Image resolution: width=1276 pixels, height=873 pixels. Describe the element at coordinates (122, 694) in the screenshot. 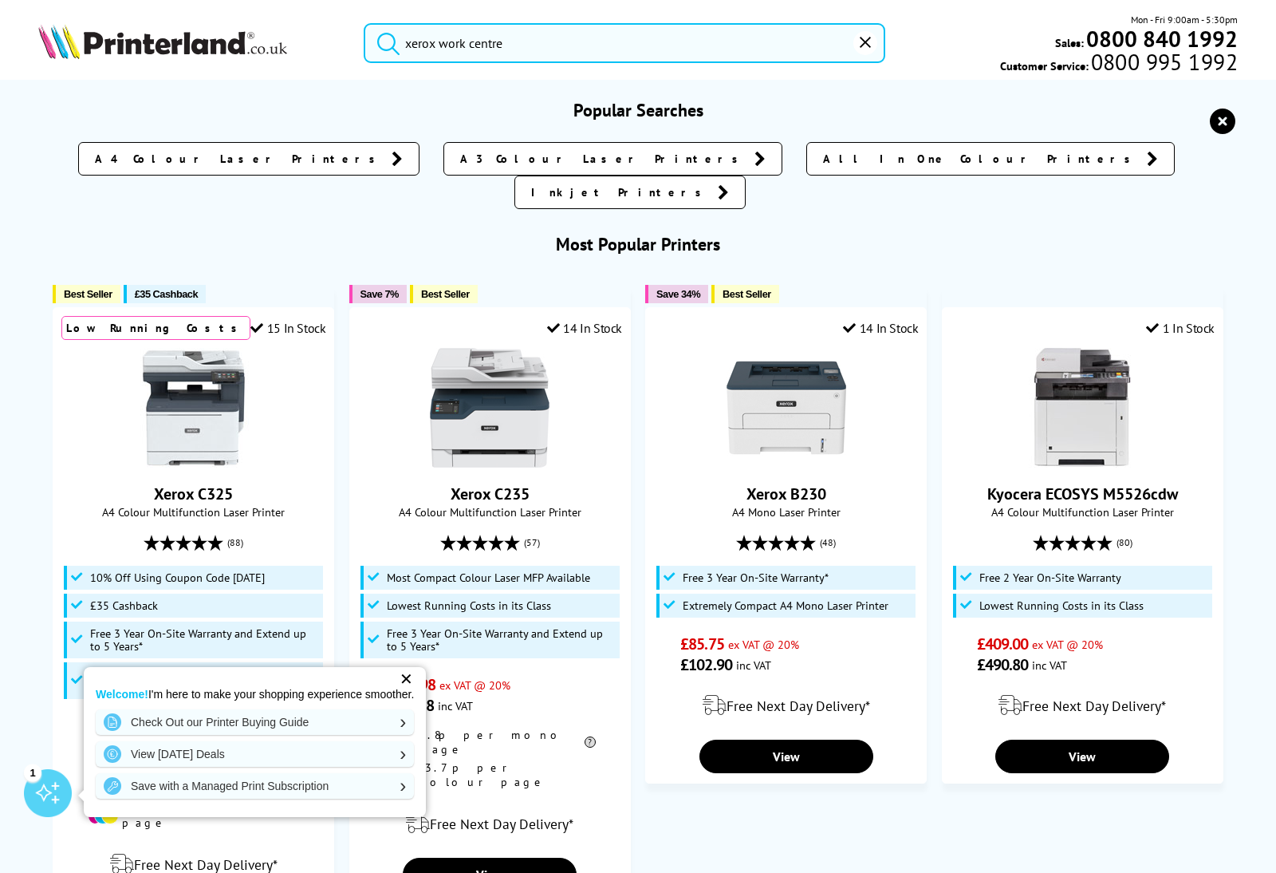

I see `strong: Welcome!` at that location.